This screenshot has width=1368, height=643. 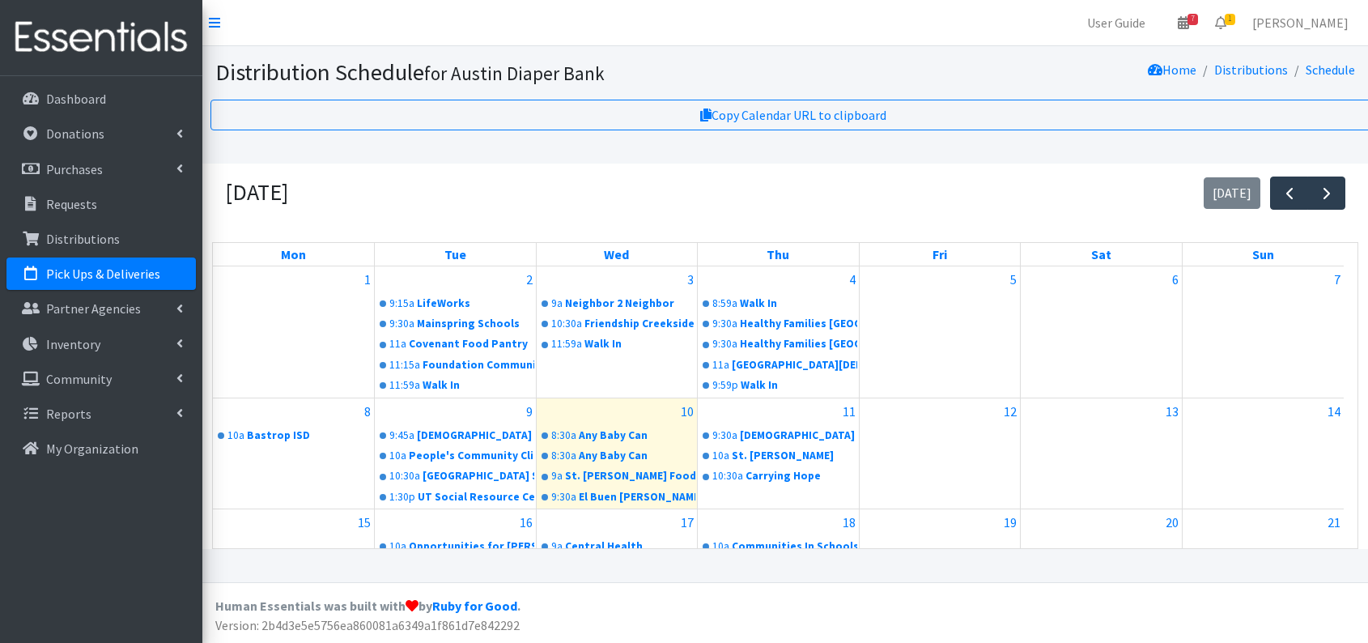 I want to click on p: Requests, so click(x=71, y=204).